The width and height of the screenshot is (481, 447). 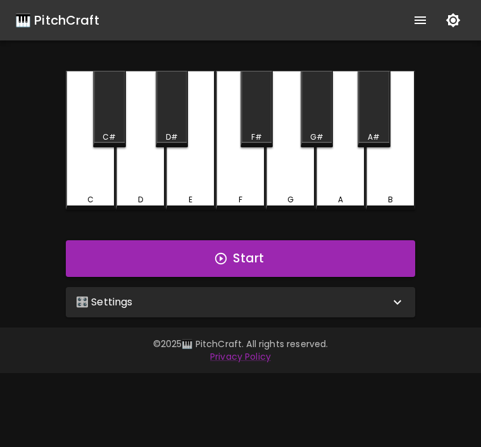 What do you see at coordinates (191, 200) in the screenshot?
I see `div: E` at bounding box center [191, 200].